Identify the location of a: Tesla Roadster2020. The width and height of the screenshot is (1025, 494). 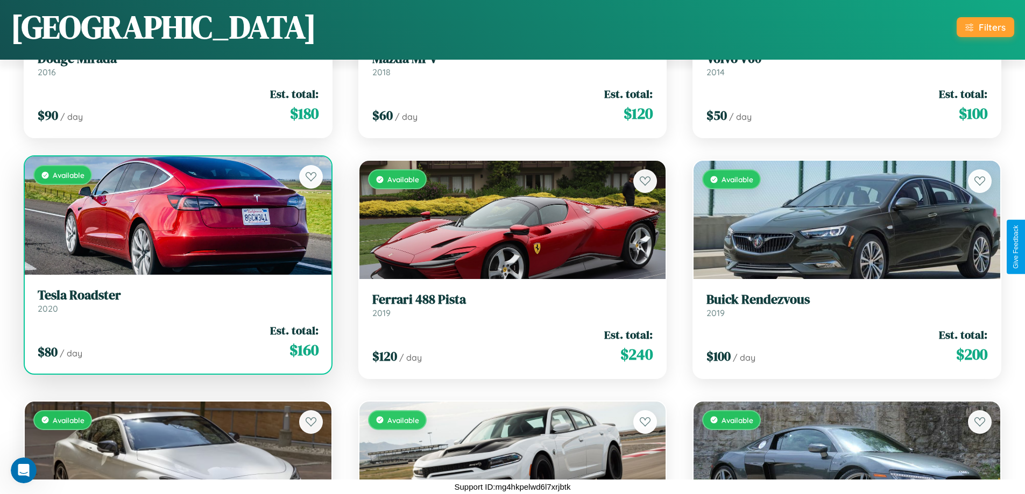
(178, 301).